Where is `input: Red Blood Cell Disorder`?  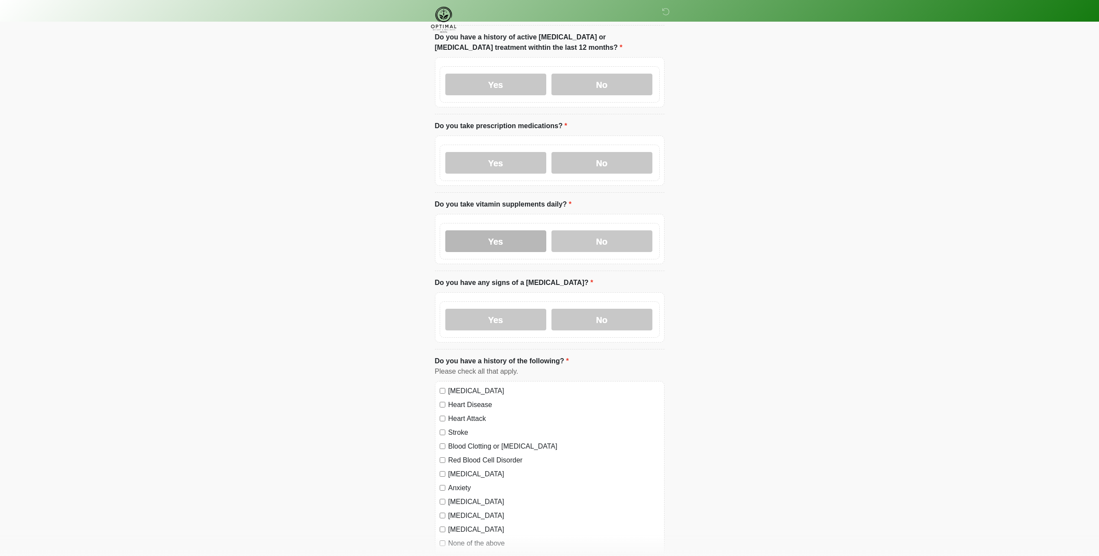
input: Red Blood Cell Disorder is located at coordinates (442, 460).